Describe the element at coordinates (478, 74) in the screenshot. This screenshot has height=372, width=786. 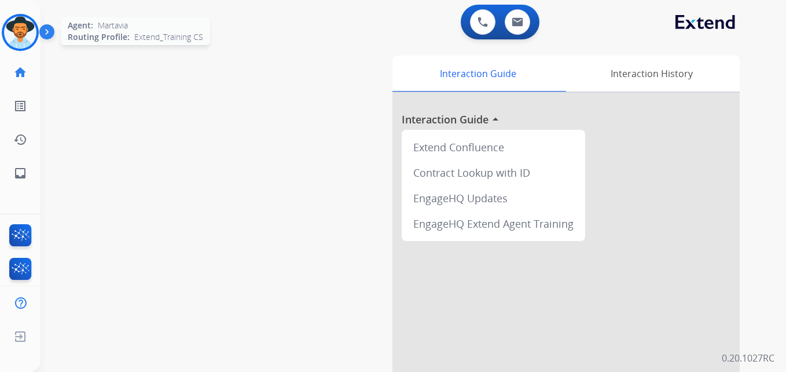
I see `div: Interaction Guide` at that location.